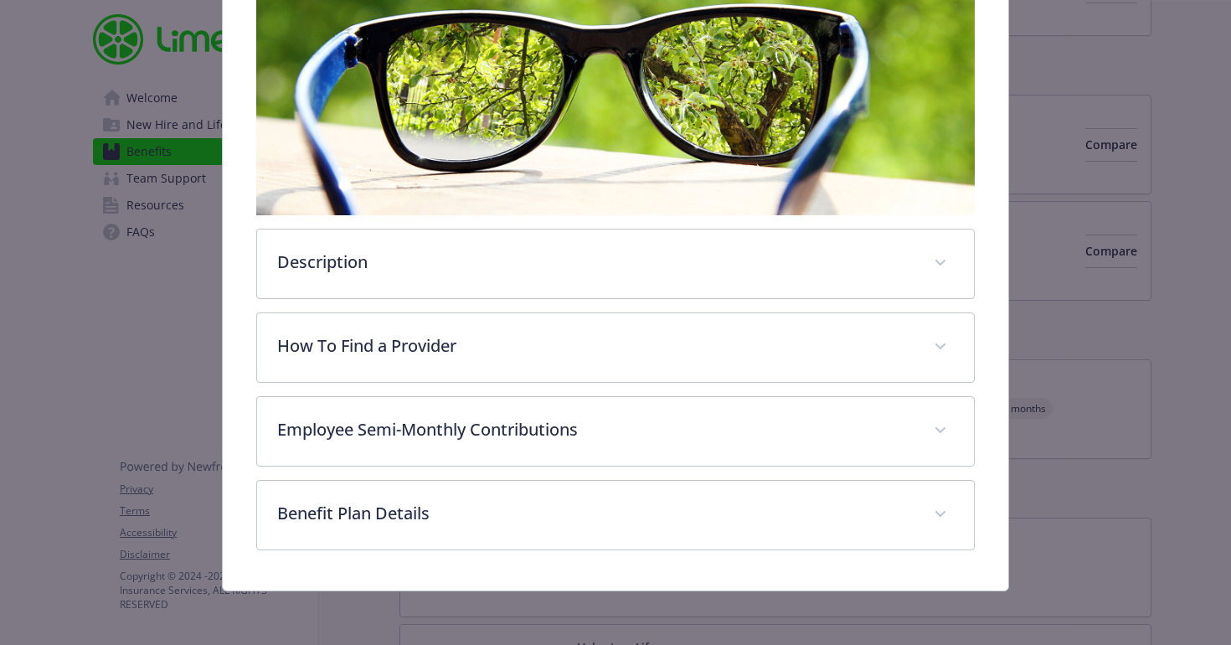  Describe the element at coordinates (616, 348) in the screenshot. I see `div: How To Find a Provider` at that location.